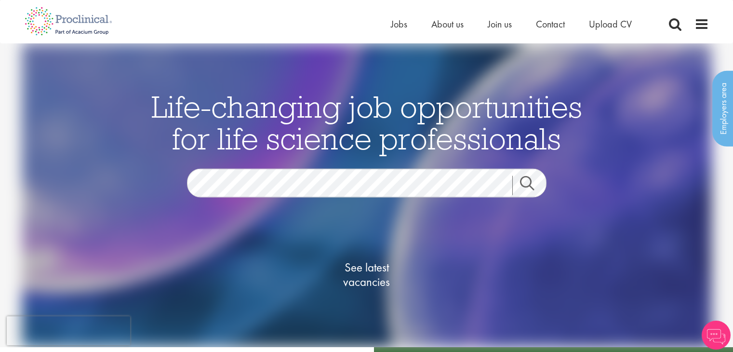  Describe the element at coordinates (367, 274) in the screenshot. I see `span: See latest vacancies` at that location.